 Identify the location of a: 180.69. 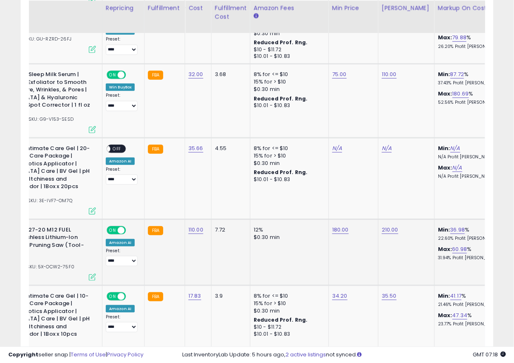
(460, 94).